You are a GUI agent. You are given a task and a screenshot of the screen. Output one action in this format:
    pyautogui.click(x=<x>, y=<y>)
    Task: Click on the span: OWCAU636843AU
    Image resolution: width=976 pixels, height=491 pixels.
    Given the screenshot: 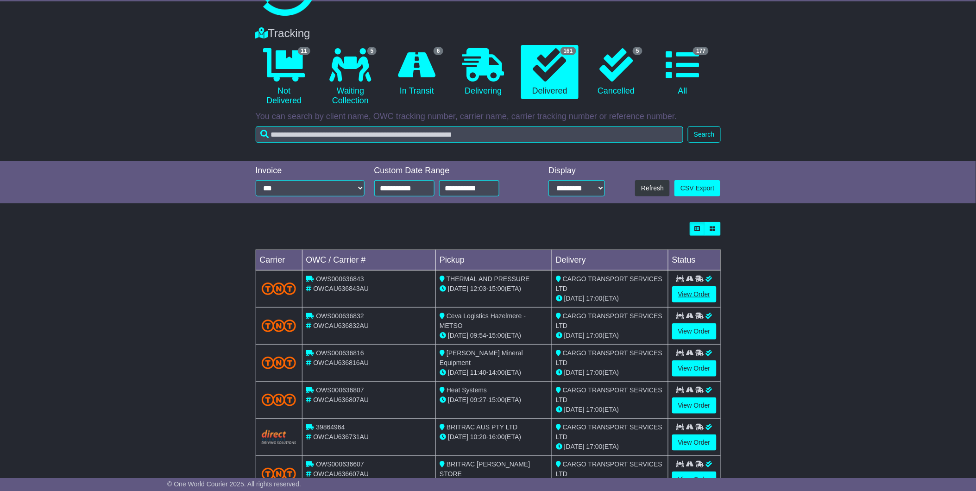 What is the action you would take?
    pyautogui.click(x=341, y=289)
    